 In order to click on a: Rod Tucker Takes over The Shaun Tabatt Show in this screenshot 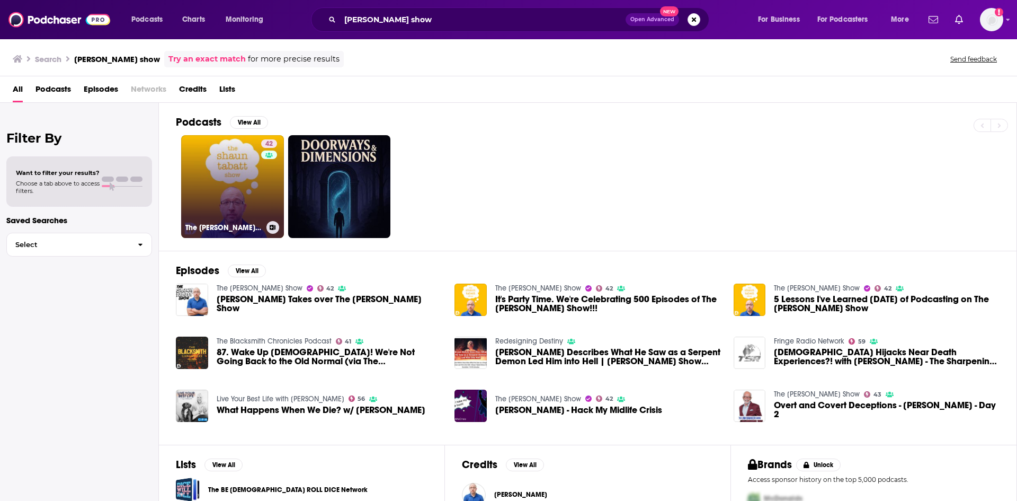, I will do `click(192, 299)`.